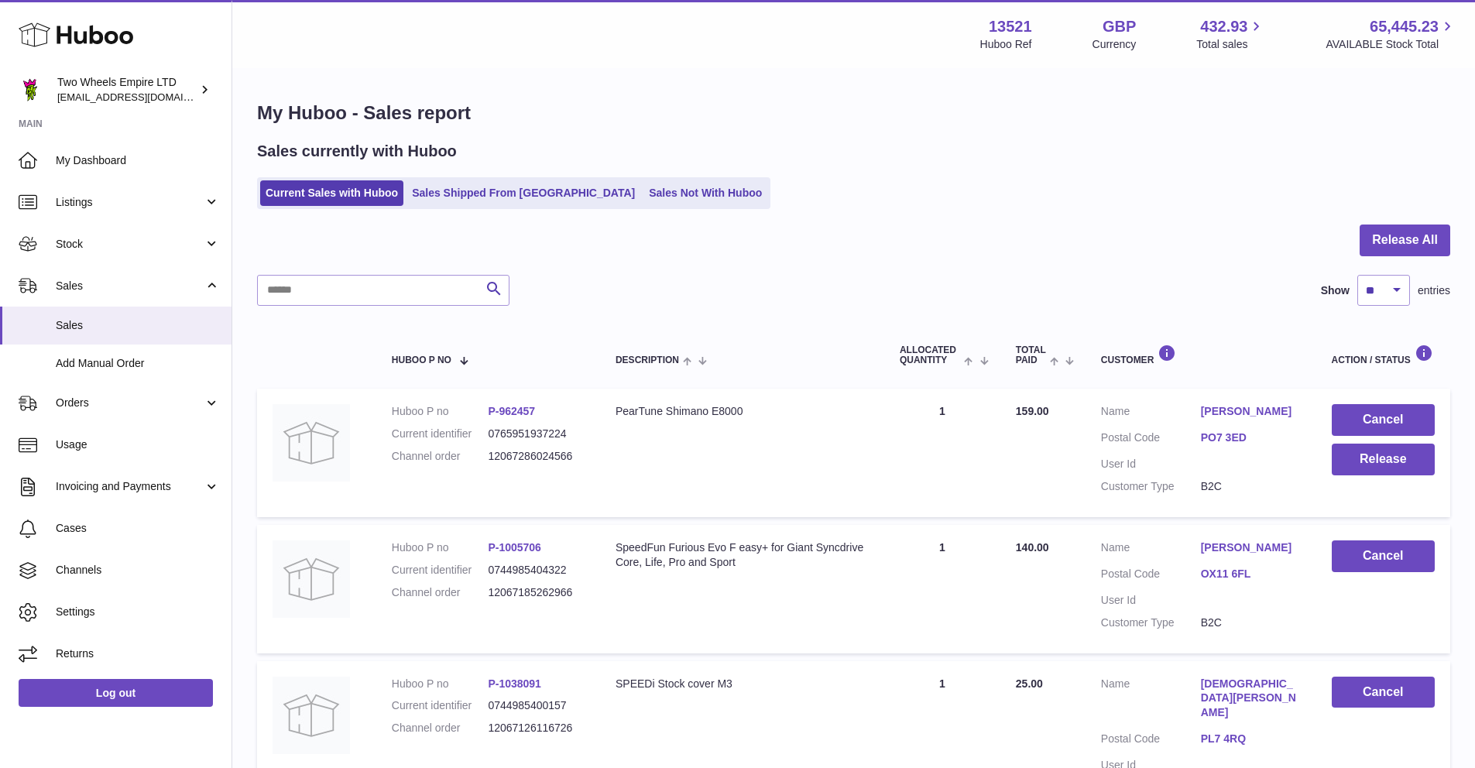  I want to click on div: SPEEDi Stock cover M3, so click(742, 684).